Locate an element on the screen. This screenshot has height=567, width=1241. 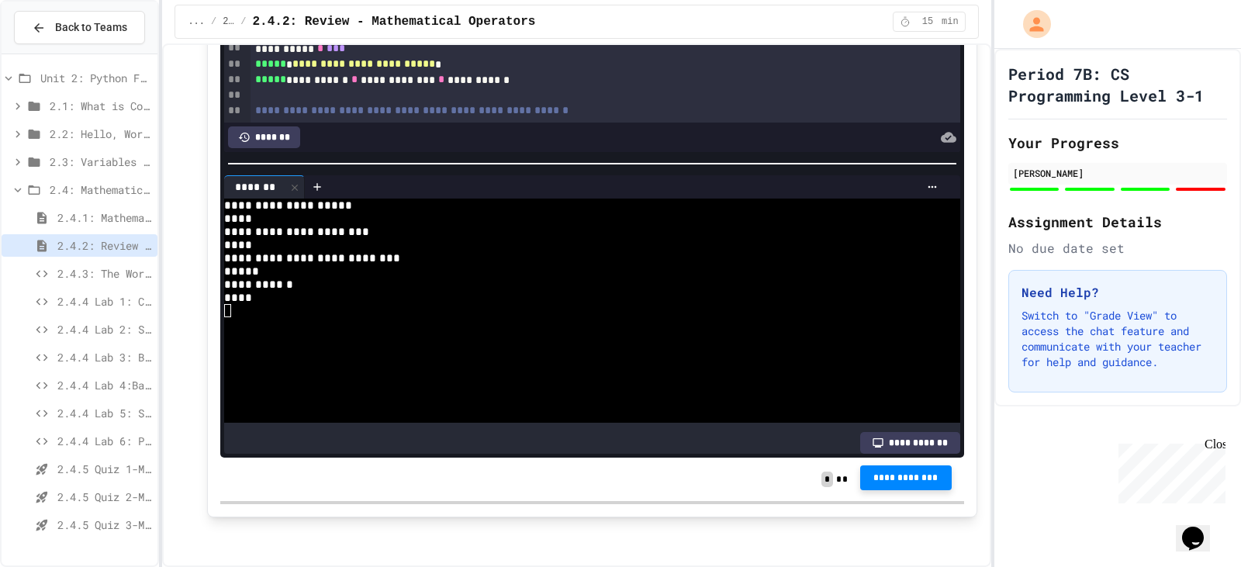
h2: Your Progress is located at coordinates (1117, 143).